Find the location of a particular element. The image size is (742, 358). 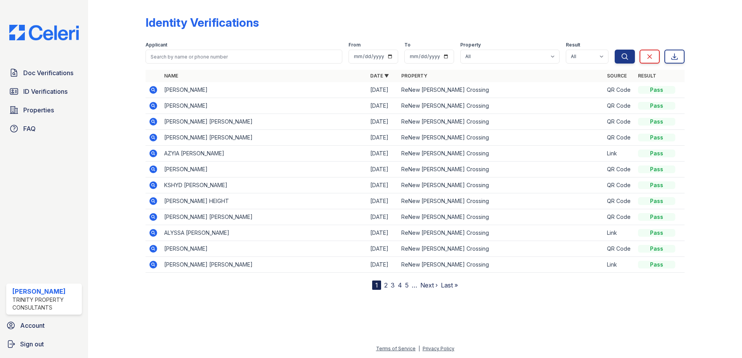

div: Trinity Property Consultants is located at coordinates (45, 304).